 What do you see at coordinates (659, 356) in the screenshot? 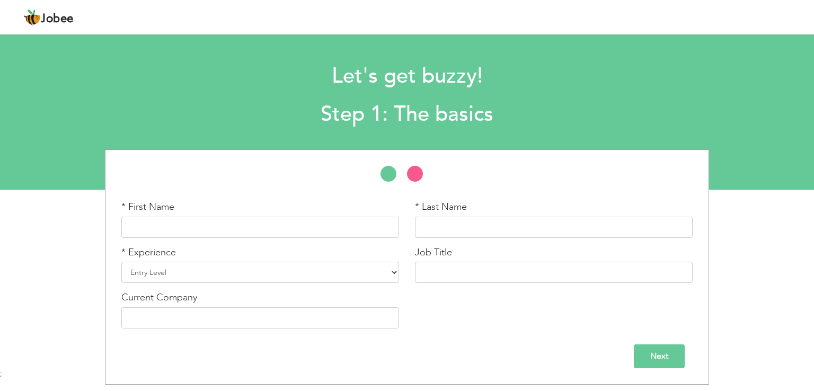
I see `input: Next` at bounding box center [659, 356].